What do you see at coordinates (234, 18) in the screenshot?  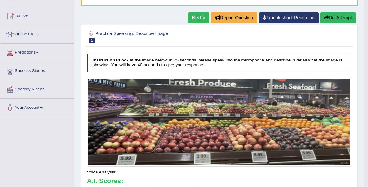 I see `button: Report Question` at bounding box center [234, 18].